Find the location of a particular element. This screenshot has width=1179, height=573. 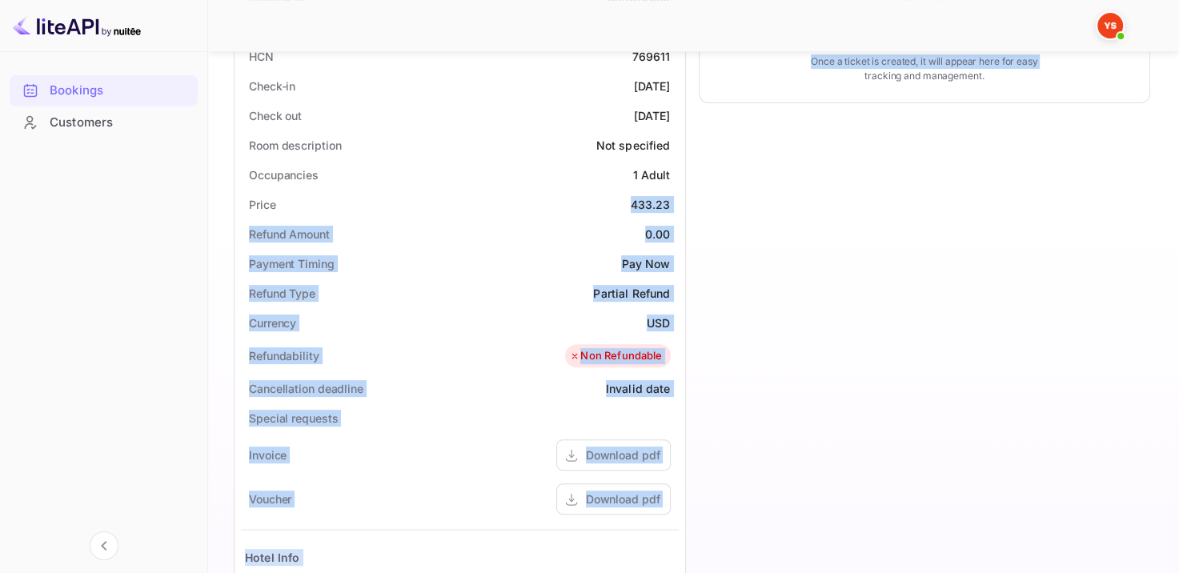

div: 1 Adult is located at coordinates (650, 174).